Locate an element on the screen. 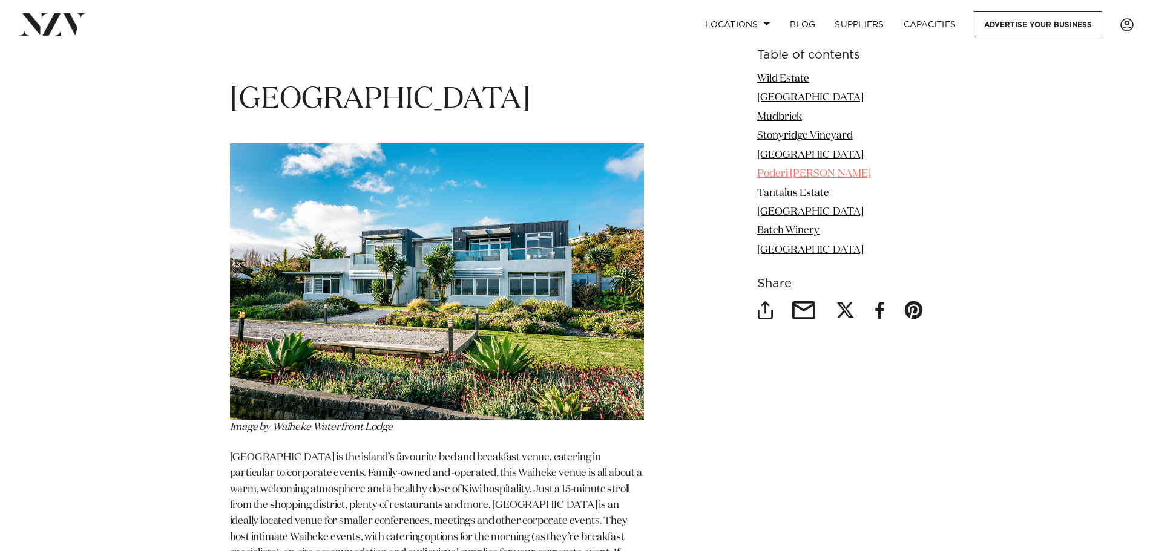  a: Capacities is located at coordinates (929, 24).